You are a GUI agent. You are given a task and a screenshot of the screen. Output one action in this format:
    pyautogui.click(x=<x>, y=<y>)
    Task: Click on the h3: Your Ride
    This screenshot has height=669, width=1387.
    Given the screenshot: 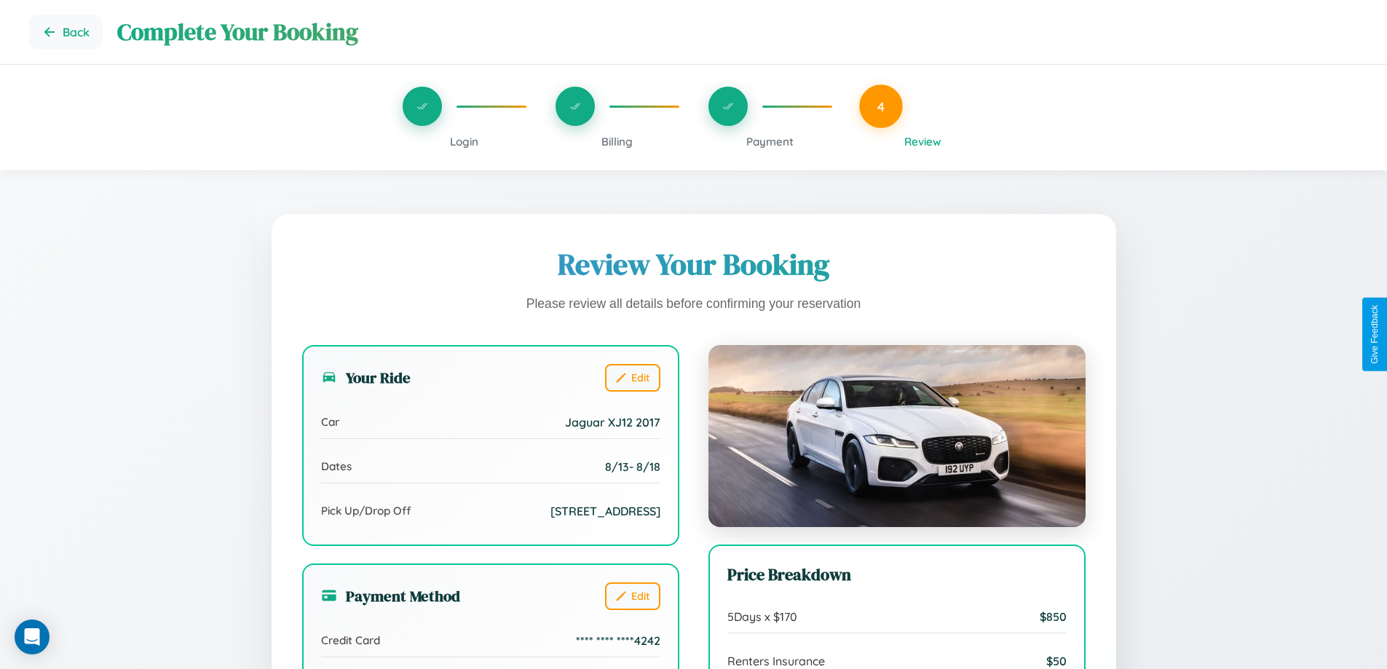 What is the action you would take?
    pyautogui.click(x=365, y=377)
    